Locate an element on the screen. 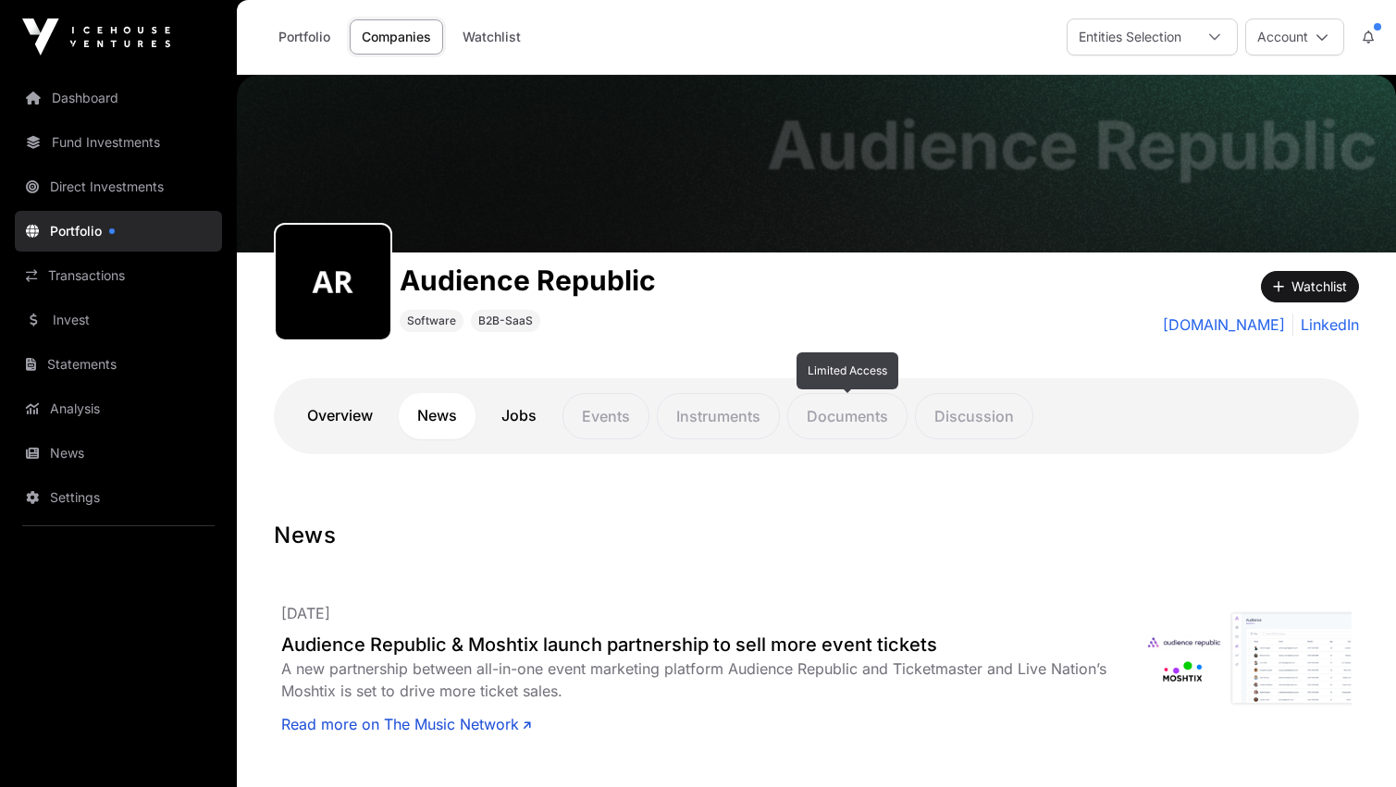 Image resolution: width=1396 pixels, height=787 pixels. img: audience-republic334.png is located at coordinates (333, 282).